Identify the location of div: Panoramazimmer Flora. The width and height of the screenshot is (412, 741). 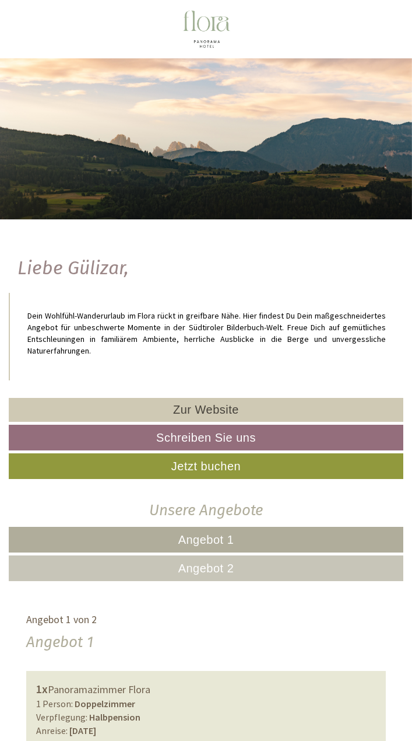
(206, 689).